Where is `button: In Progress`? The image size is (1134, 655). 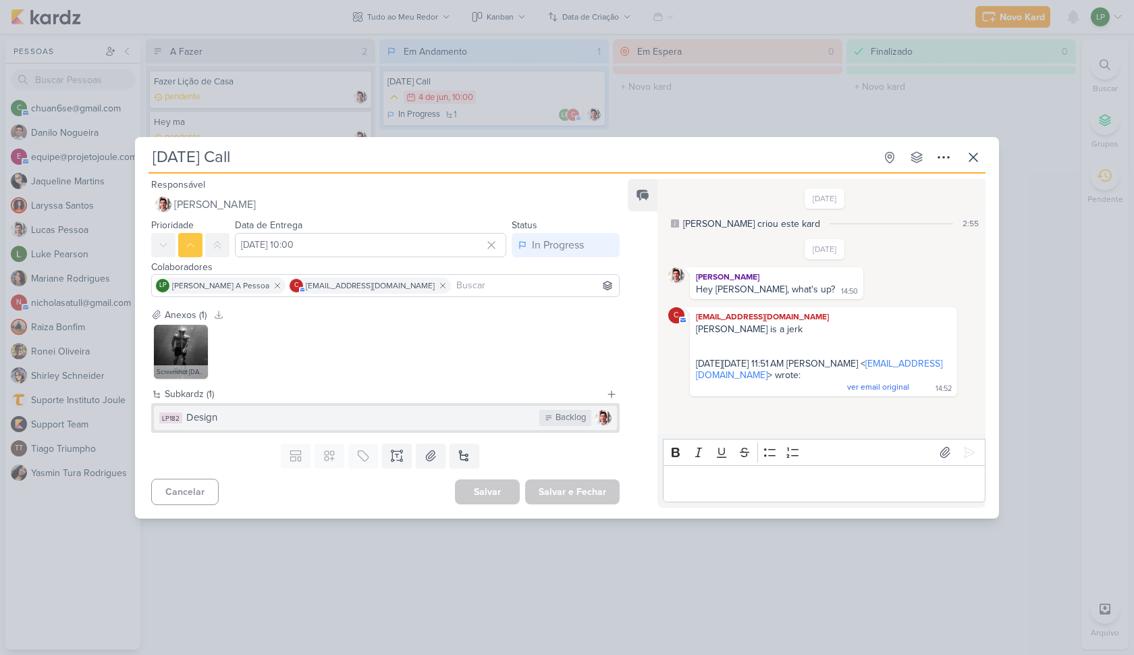
button: In Progress is located at coordinates (566, 245).